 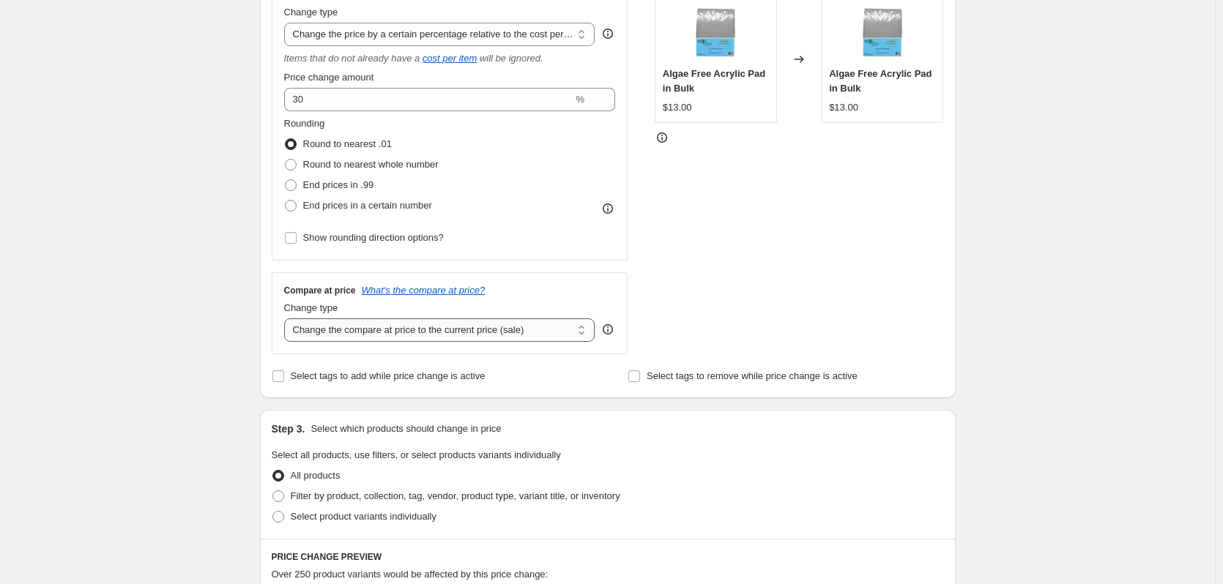 What do you see at coordinates (288, 429) in the screenshot?
I see `h2: Step 3.` at bounding box center [288, 429].